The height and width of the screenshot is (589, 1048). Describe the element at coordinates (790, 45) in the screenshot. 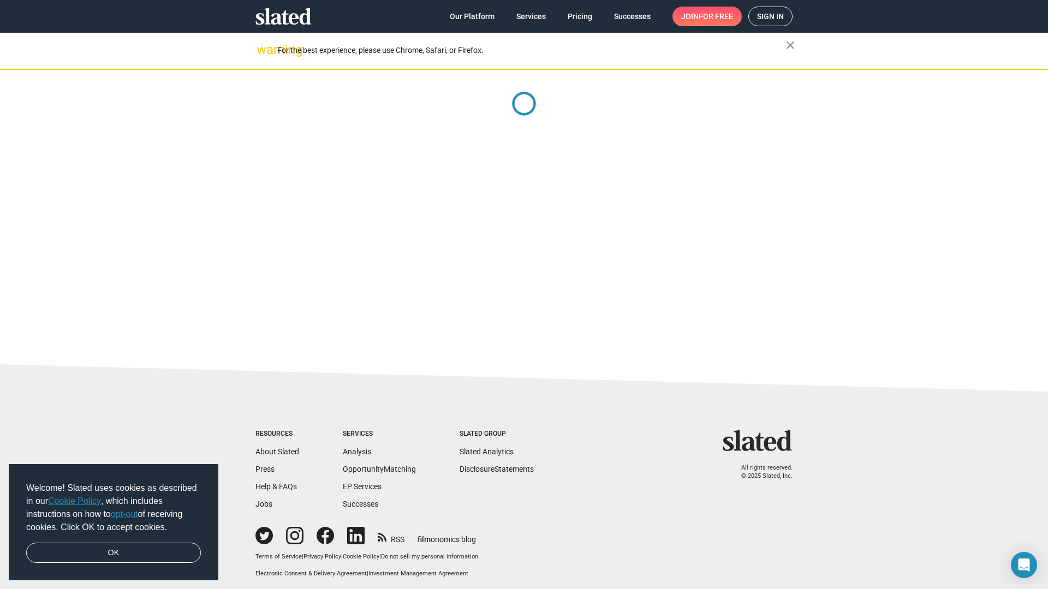

I see `mat-icon: close` at that location.